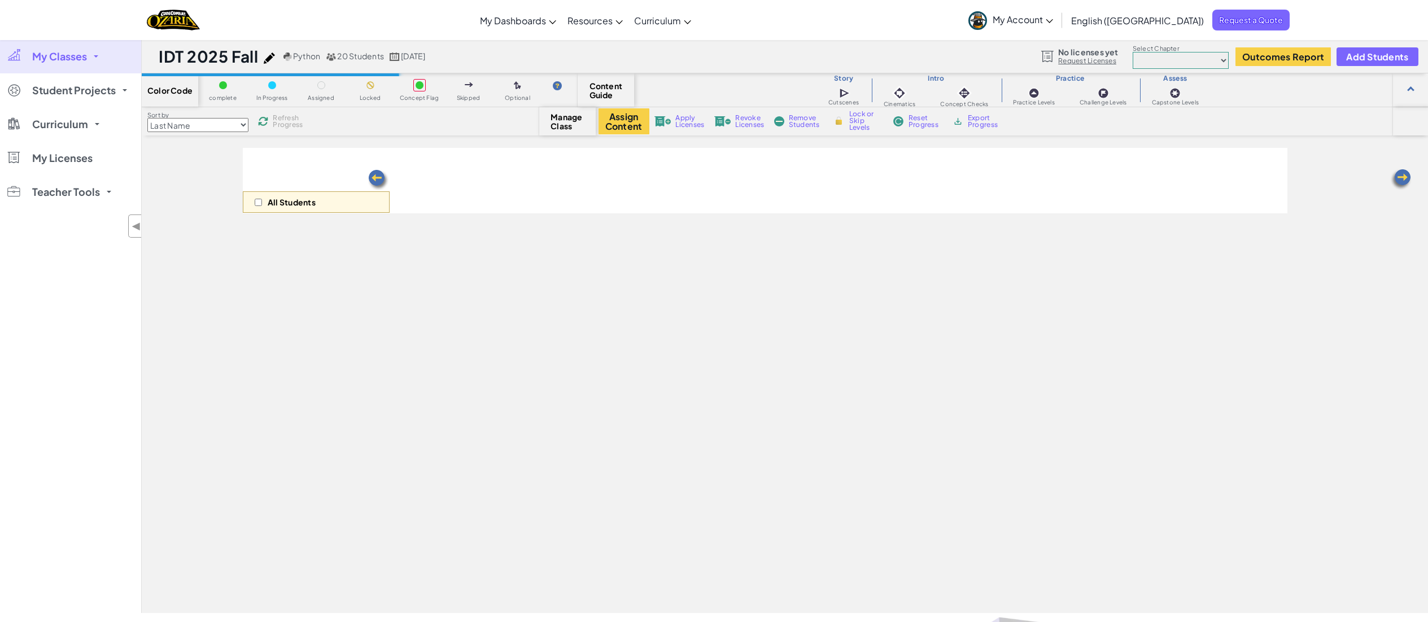 Image resolution: width=1428 pixels, height=622 pixels. I want to click on img: Home, so click(173, 20).